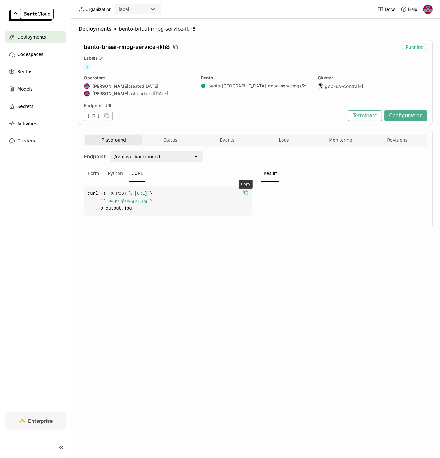  Describe the element at coordinates (390, 9) in the screenshot. I see `span: Docs` at that location.